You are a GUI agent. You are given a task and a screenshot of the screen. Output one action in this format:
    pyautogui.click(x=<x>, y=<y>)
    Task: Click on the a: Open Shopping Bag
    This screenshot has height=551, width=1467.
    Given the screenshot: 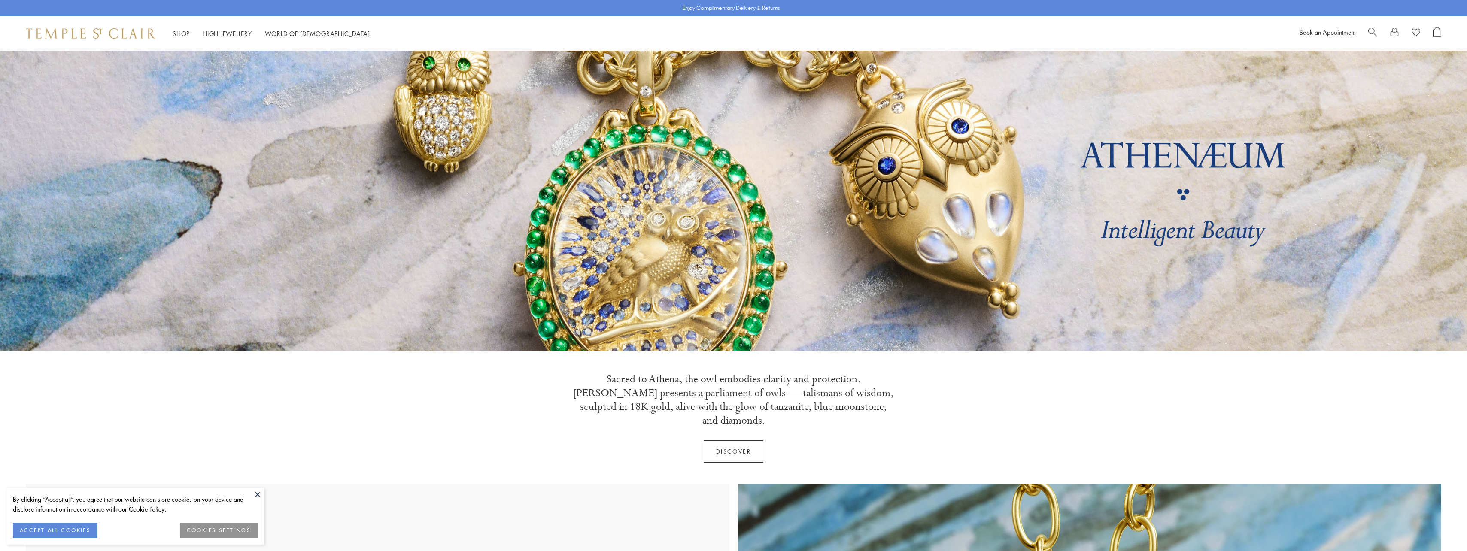 What is the action you would take?
    pyautogui.click(x=1437, y=33)
    